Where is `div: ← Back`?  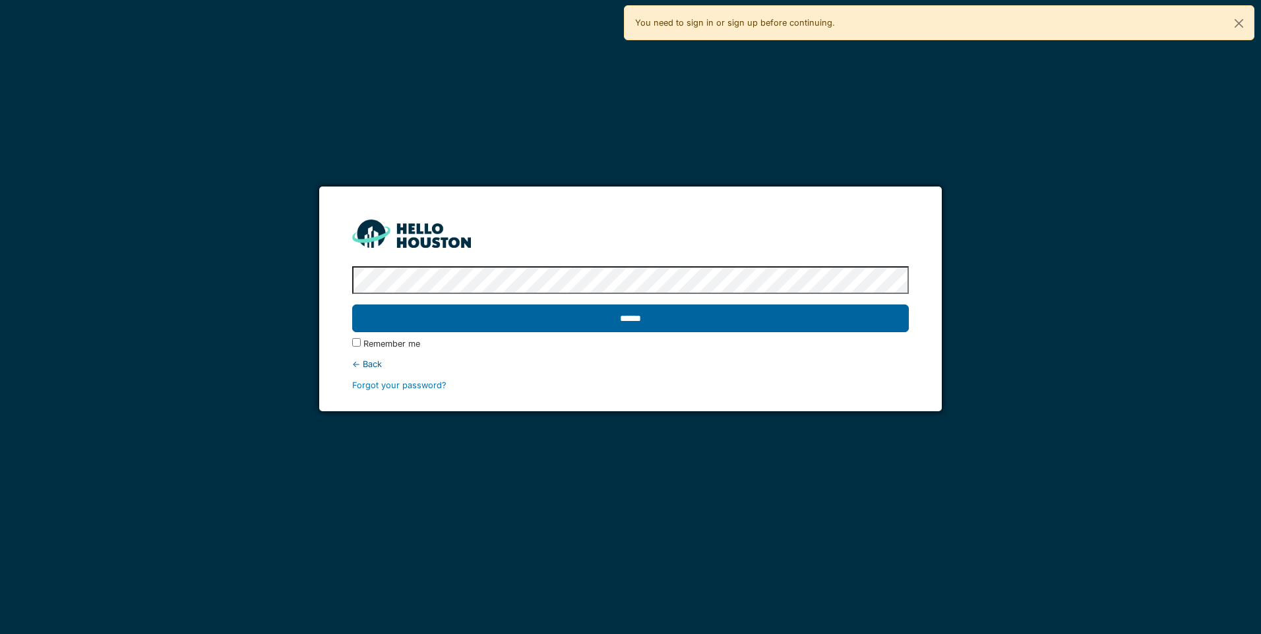
div: ← Back is located at coordinates (630, 364).